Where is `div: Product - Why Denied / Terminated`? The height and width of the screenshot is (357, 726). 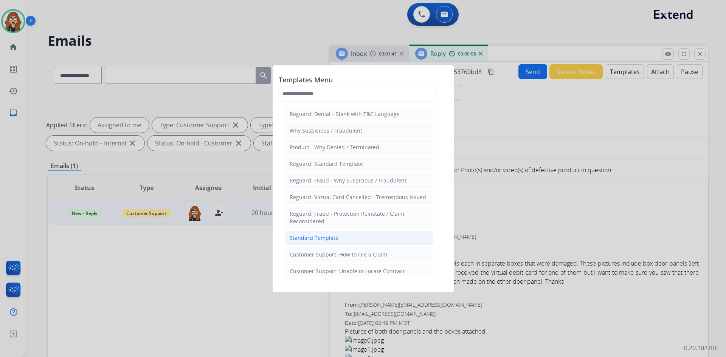
div: Product - Why Denied / Terminated is located at coordinates (334, 148).